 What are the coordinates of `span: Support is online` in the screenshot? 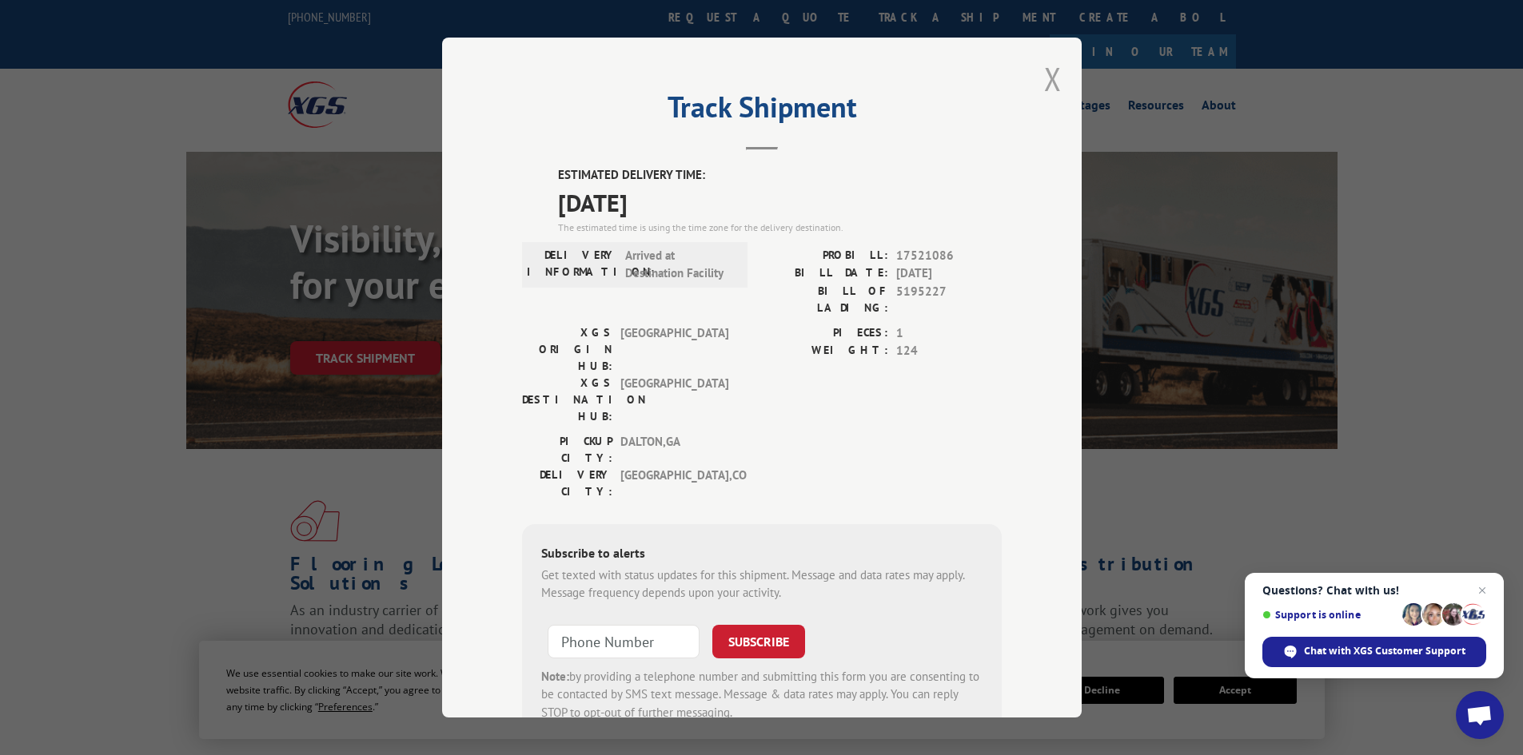 It's located at (1329, 615).